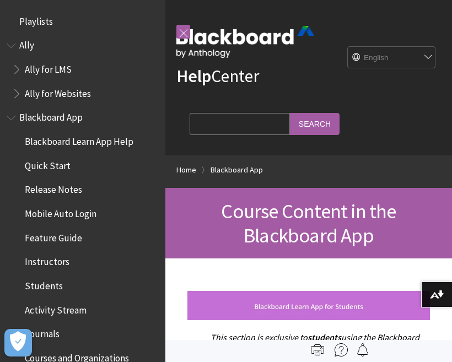  What do you see at coordinates (83, 22) in the screenshot?
I see `nav: Book outline for Playlists` at bounding box center [83, 22].